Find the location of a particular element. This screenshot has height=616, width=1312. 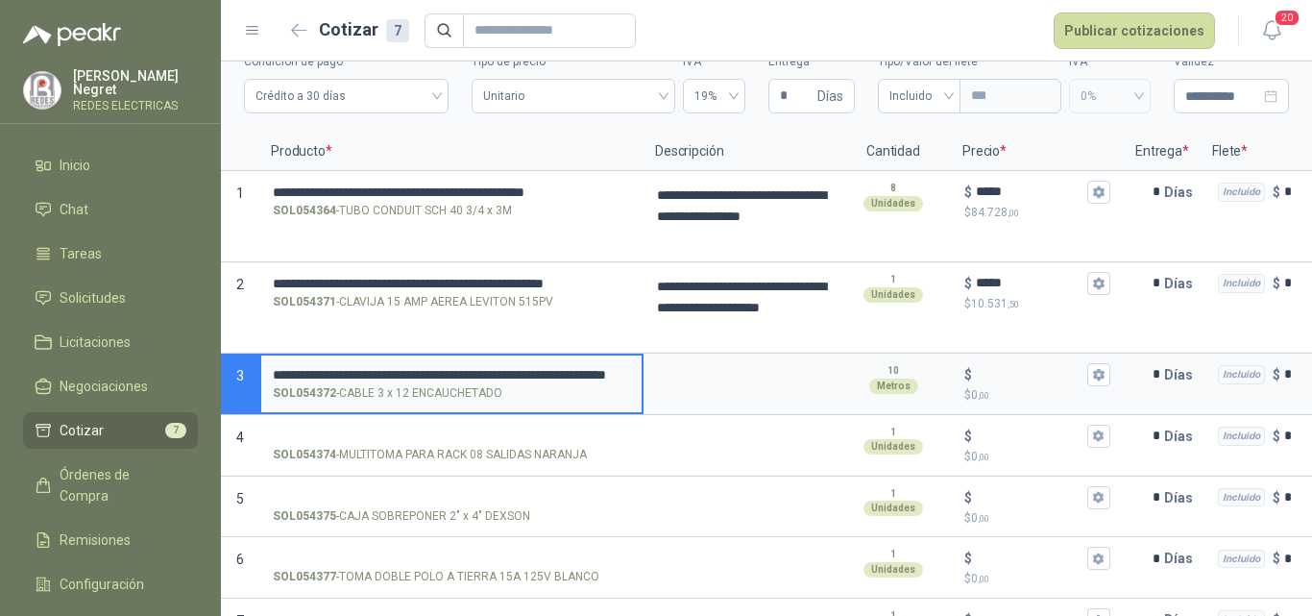

strong: SOL054375 is located at coordinates (305, 516).